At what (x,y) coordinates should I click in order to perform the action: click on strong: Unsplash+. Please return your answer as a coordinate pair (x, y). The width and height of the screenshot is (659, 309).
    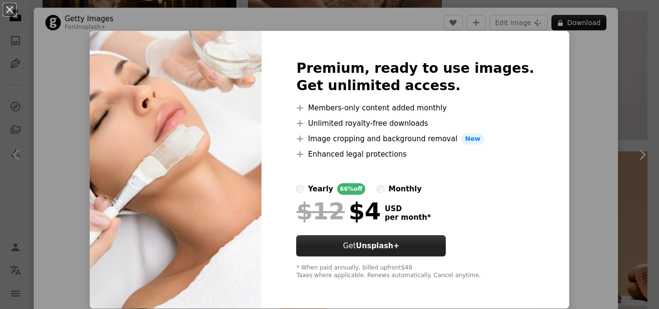
    Looking at the image, I should click on (378, 246).